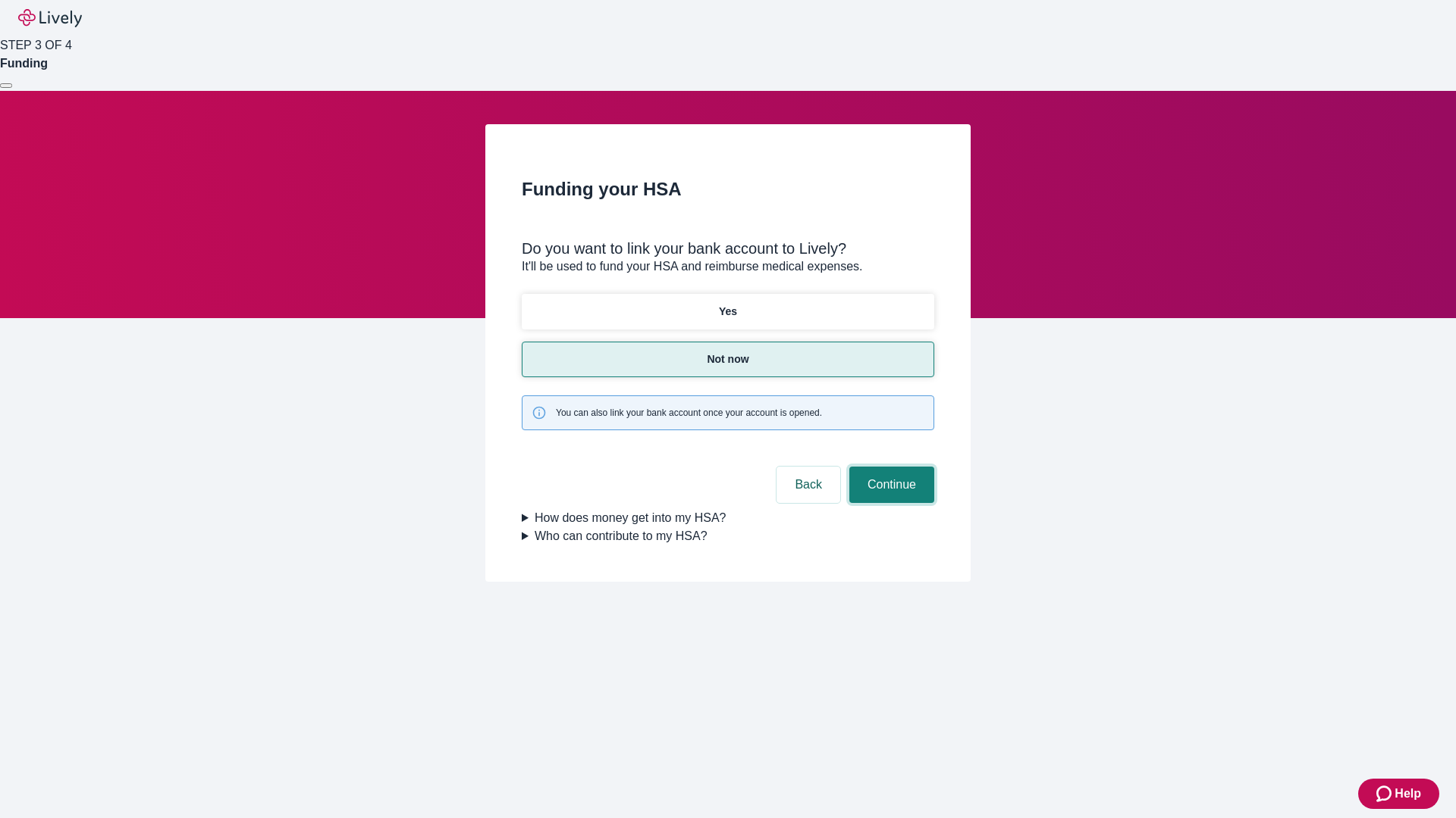 The width and height of the screenshot is (1456, 818). Describe the element at coordinates (1407, 794) in the screenshot. I see `span: Help` at that location.